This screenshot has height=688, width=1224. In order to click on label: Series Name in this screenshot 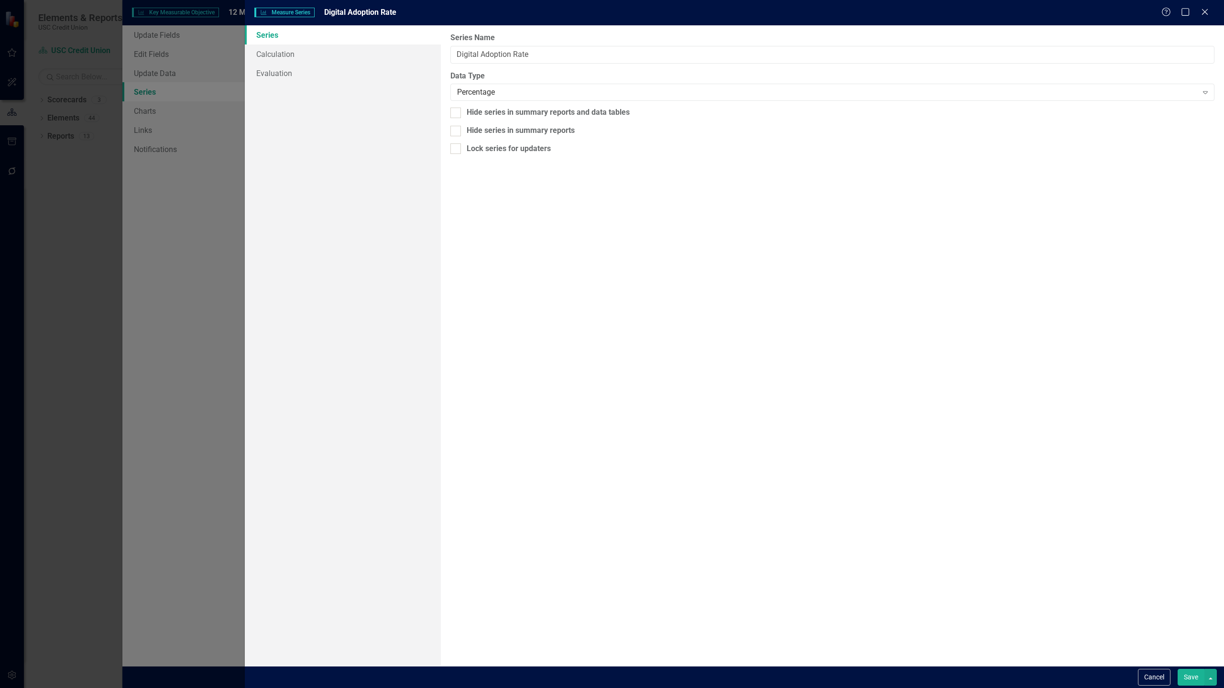, I will do `click(833, 38)`.